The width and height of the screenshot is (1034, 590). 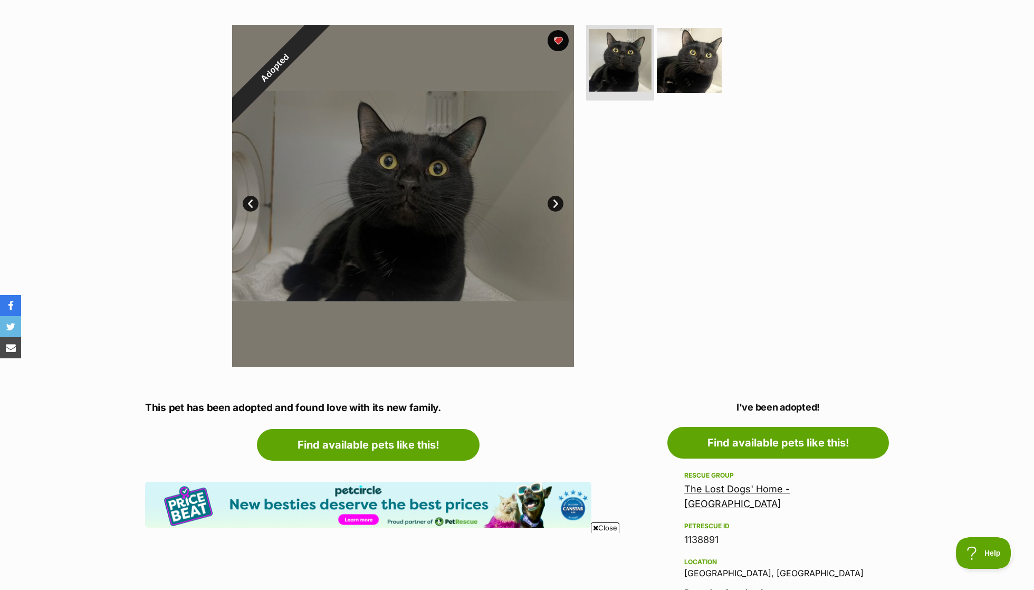 I want to click on div: PetRescue ID, so click(x=779, y=526).